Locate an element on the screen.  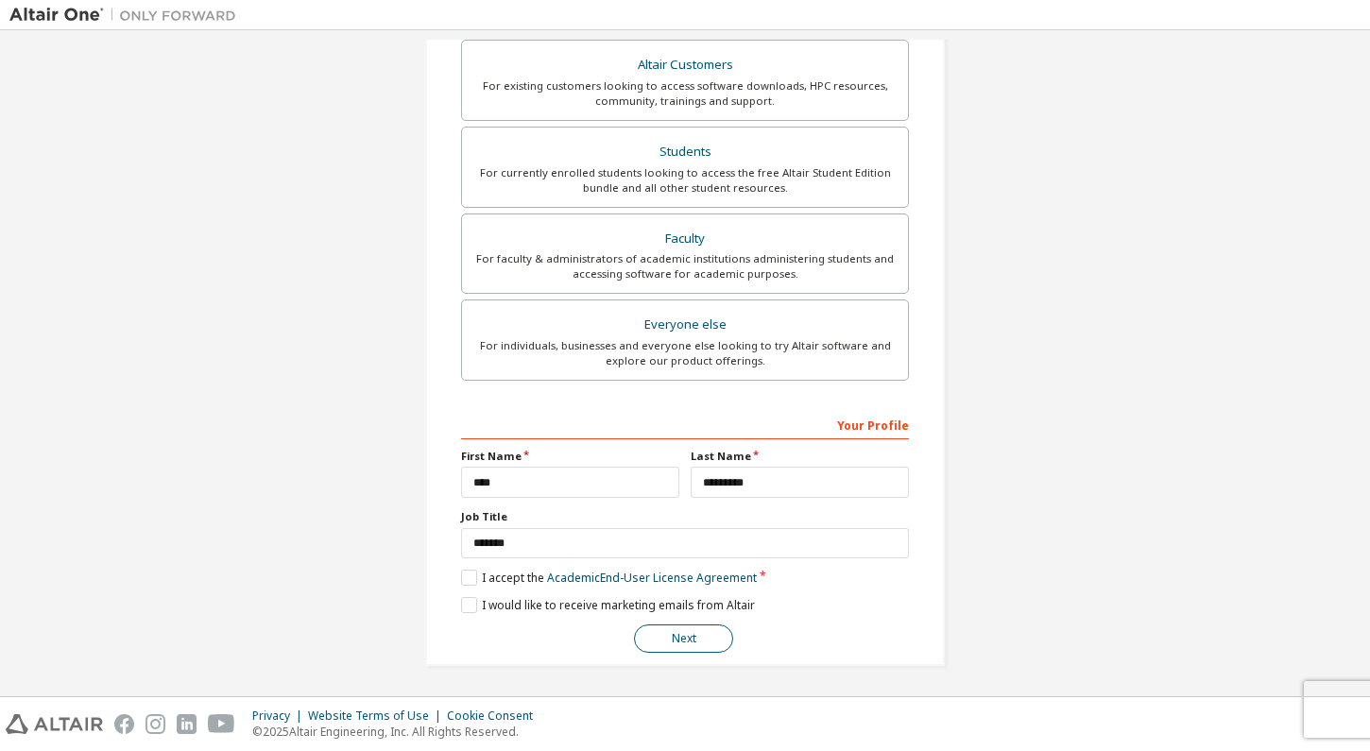
label: First Name is located at coordinates (570, 456).